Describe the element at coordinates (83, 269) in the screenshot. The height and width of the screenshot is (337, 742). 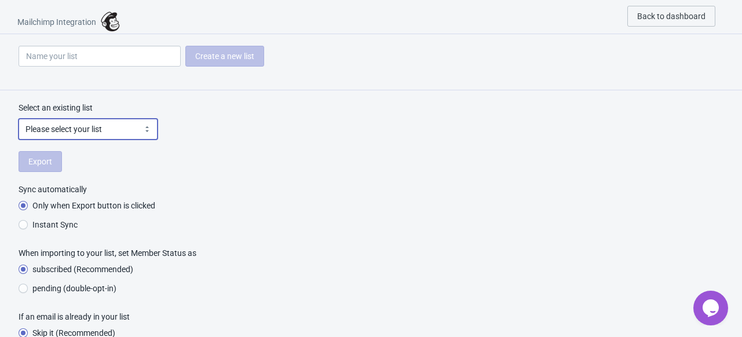
I see `span: subscribed (Recommended)` at that location.